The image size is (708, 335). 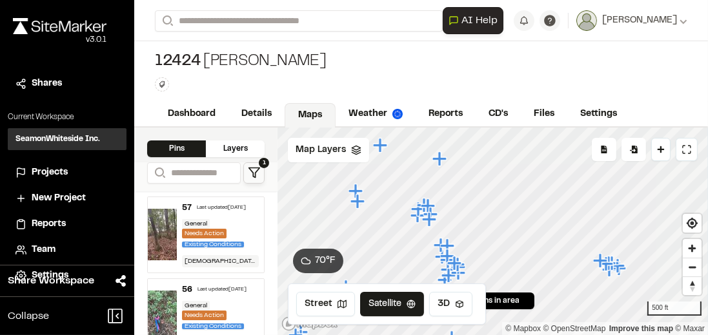 What do you see at coordinates (59, 199) in the screenshot?
I see `span: New Project` at bounding box center [59, 199].